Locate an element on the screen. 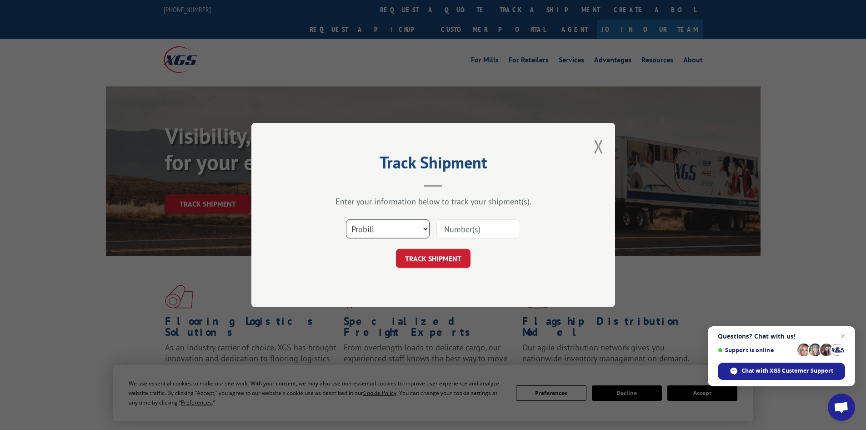 This screenshot has width=866, height=430. input: Number(s) is located at coordinates (478, 229).